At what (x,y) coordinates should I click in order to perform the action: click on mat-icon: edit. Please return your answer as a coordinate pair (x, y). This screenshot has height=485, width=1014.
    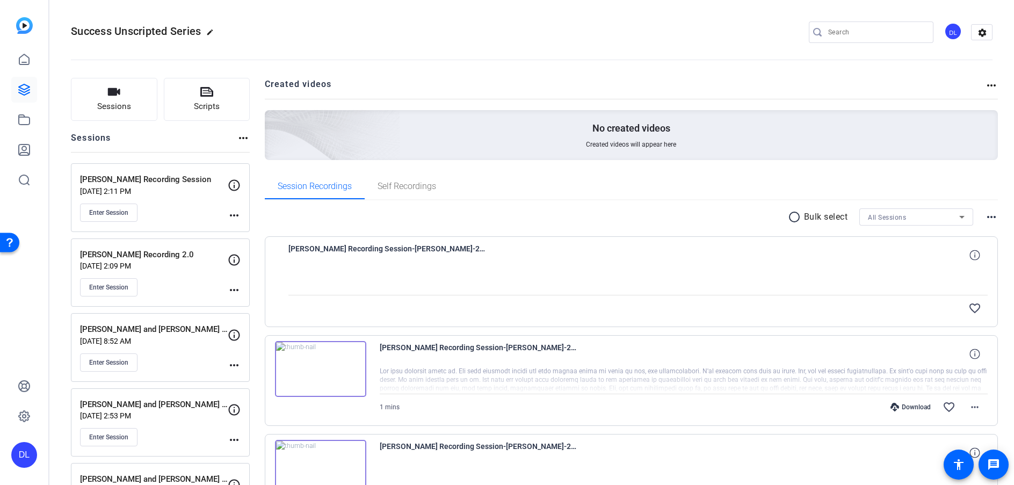
    Looking at the image, I should click on (213, 35).